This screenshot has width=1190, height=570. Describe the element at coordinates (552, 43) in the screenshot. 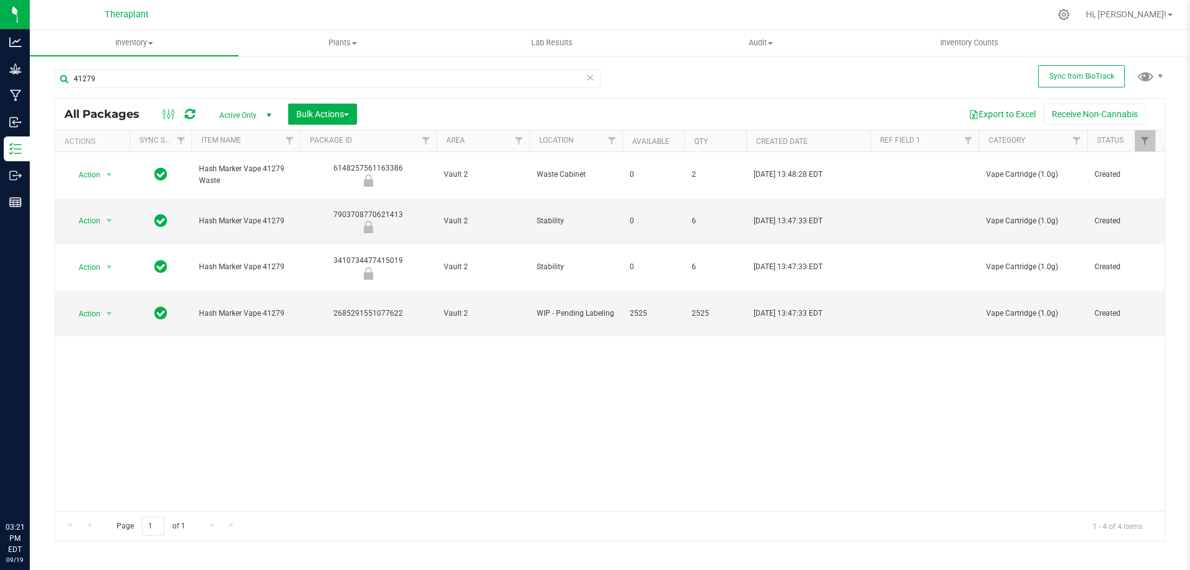

I see `a: Lab Results` at that location.